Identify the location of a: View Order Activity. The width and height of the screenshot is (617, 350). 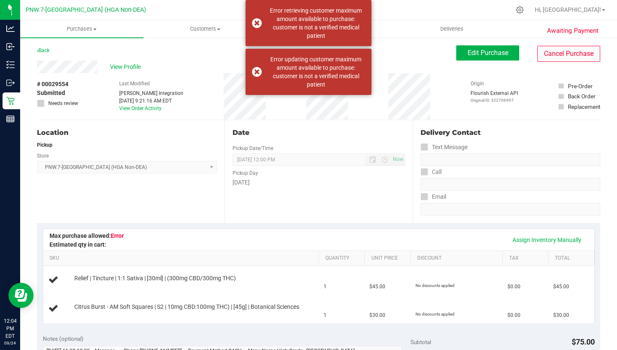
(140, 108).